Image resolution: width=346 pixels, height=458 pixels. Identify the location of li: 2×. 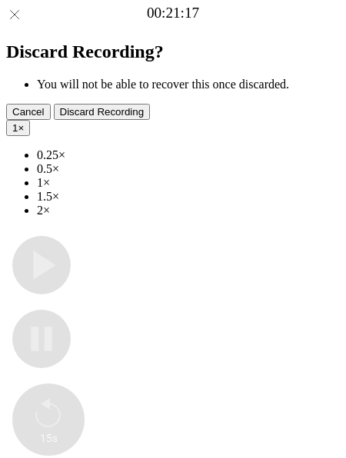
(188, 211).